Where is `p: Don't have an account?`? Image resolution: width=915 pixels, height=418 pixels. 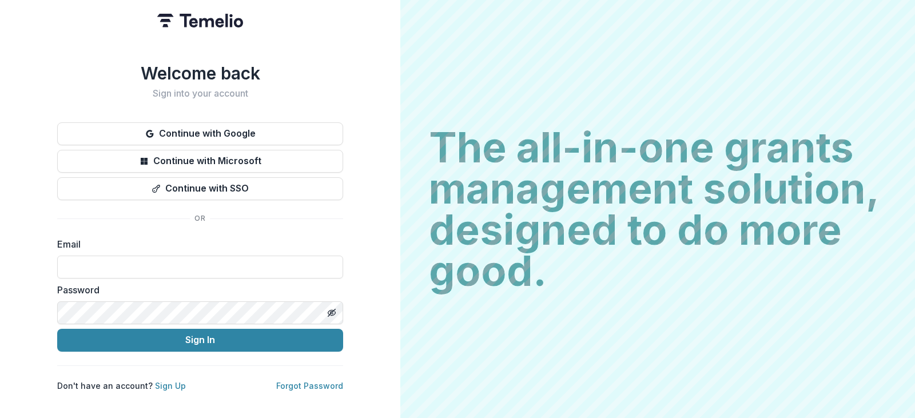
p: Don't have an account? is located at coordinates (121, 386).